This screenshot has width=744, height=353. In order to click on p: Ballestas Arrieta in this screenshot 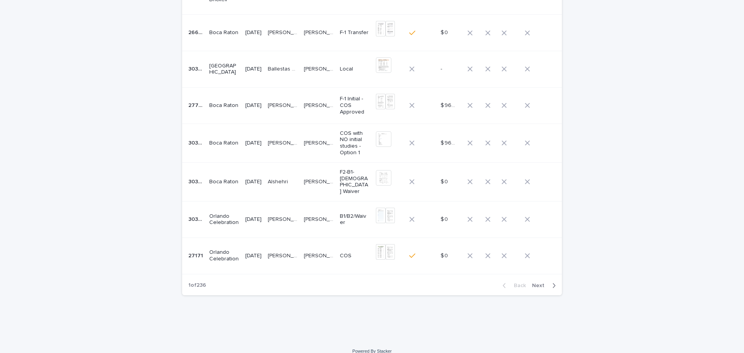, I will do `click(283, 68)`.